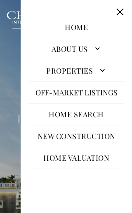  I want to click on img: Christie's International Real Estate black text logo, so click(43, 21).